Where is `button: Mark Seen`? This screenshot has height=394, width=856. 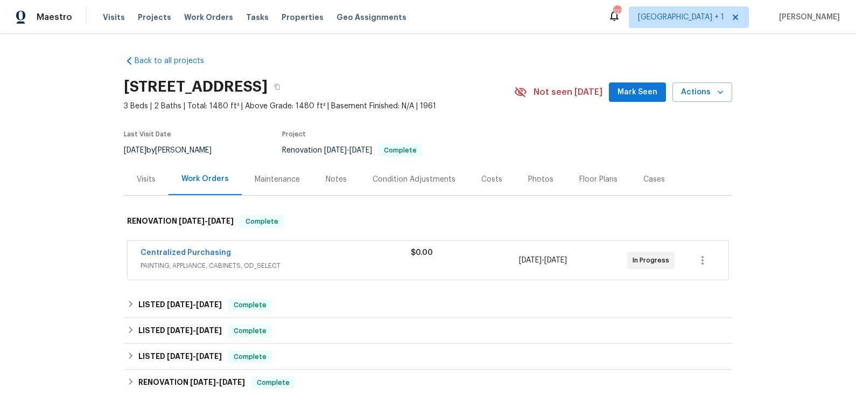
button: Mark Seen is located at coordinates (638, 92).